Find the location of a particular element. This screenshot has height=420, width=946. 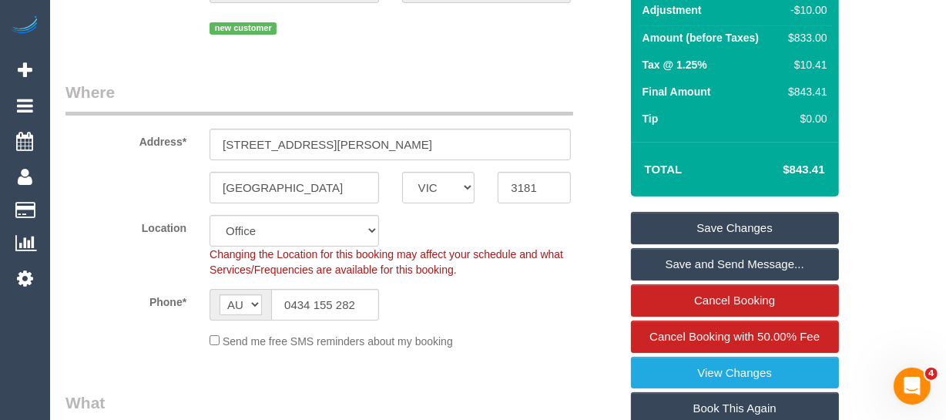

span: Send me free SMS reminders about my booking is located at coordinates (337, 341).